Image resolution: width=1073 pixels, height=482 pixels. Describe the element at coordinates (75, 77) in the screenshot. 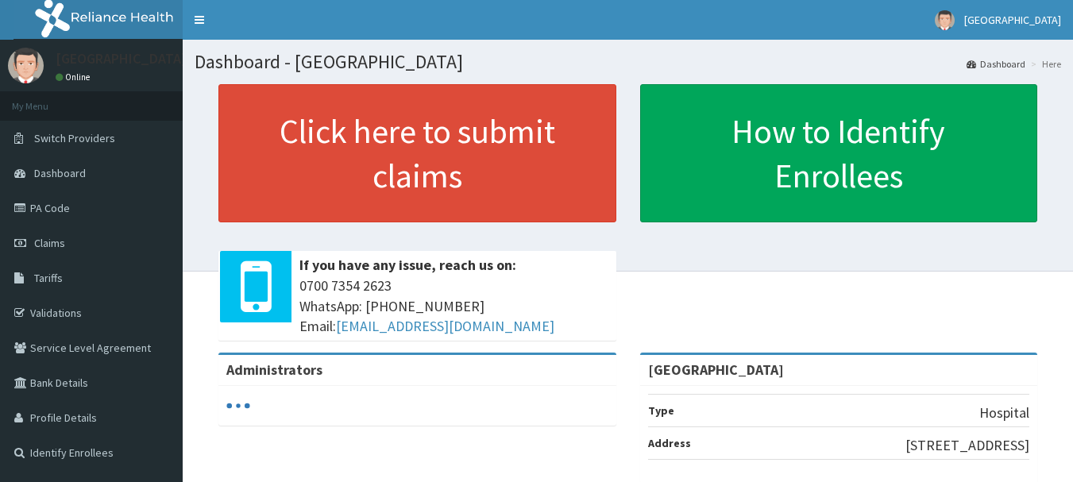

I see `a: Online` at that location.